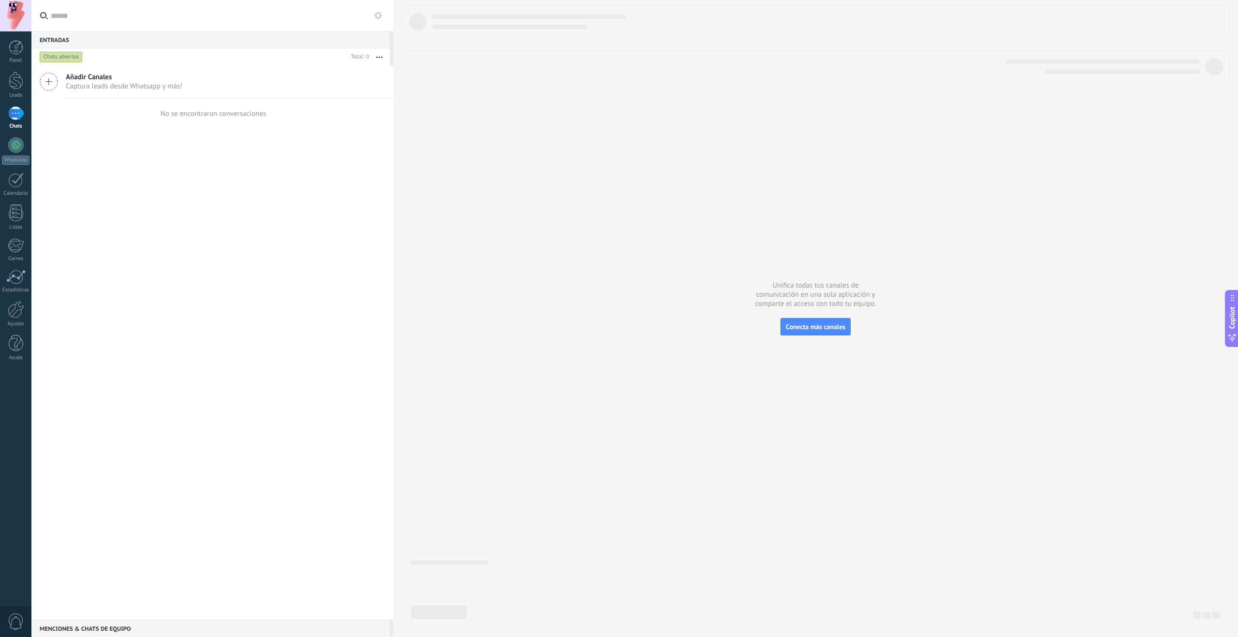 The image size is (1238, 637). What do you see at coordinates (16, 126) in the screenshot?
I see `div: Chats` at bounding box center [16, 126].